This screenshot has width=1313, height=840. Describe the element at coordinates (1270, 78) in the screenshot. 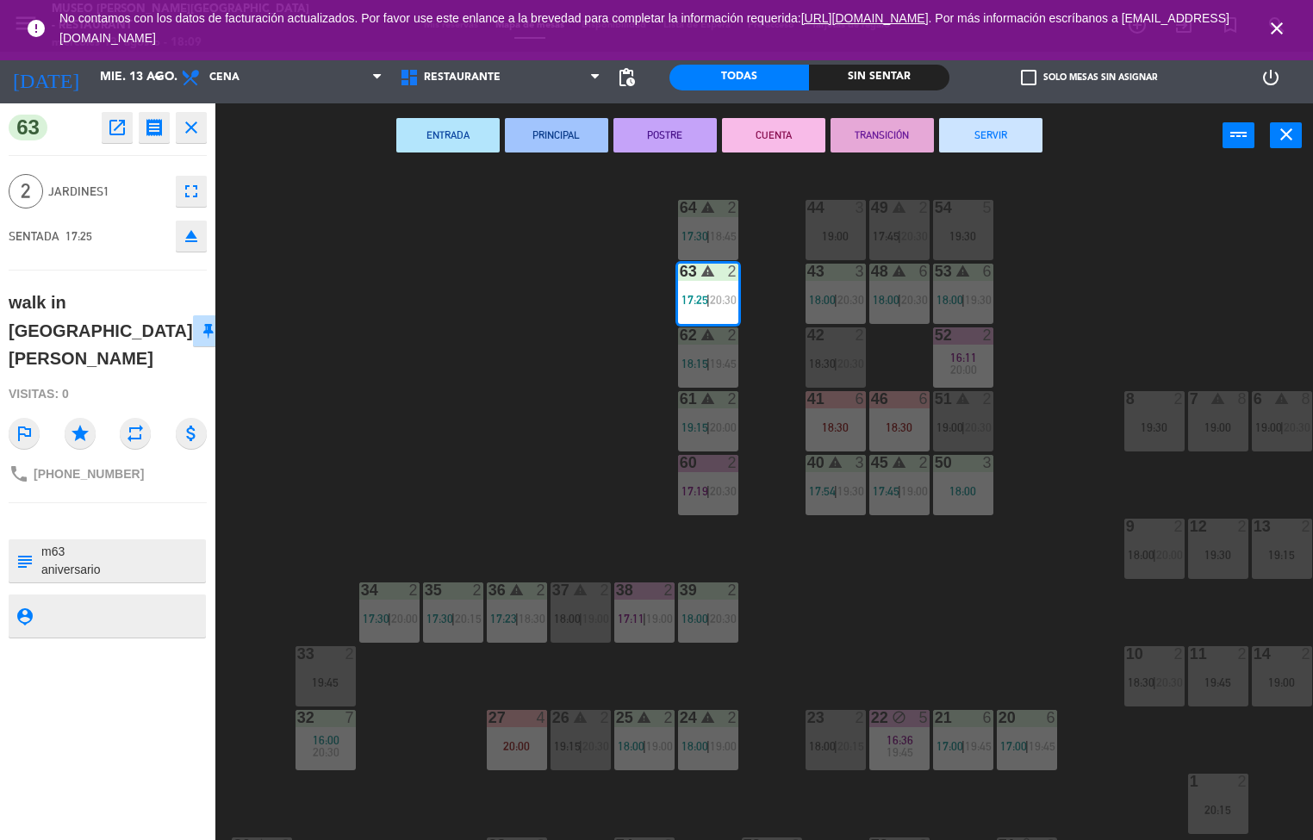

I see `i: power_settings_new` at that location.